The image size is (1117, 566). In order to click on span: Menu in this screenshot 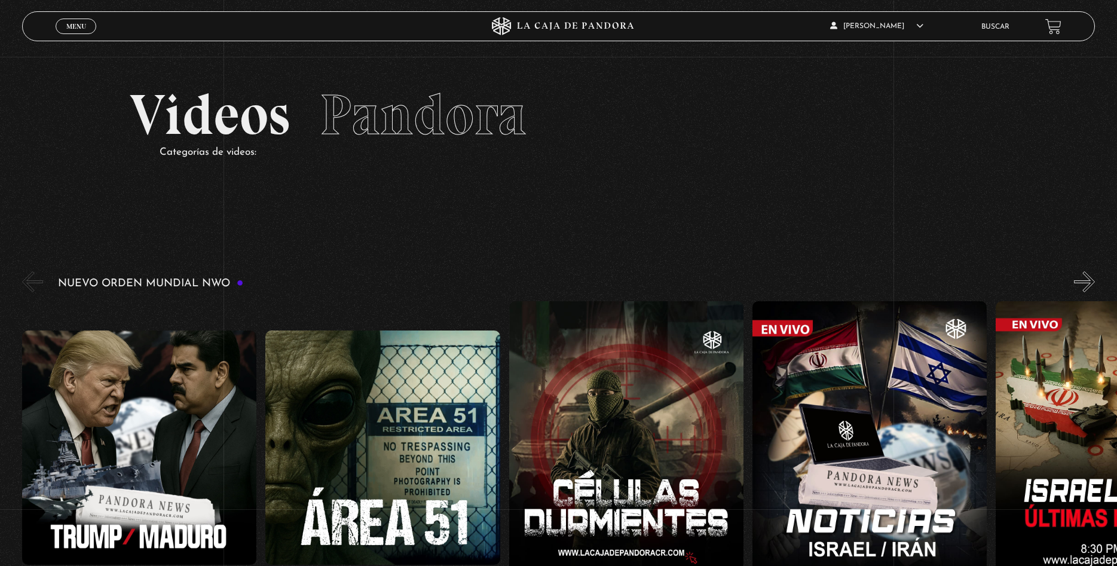, I will do `click(76, 26)`.